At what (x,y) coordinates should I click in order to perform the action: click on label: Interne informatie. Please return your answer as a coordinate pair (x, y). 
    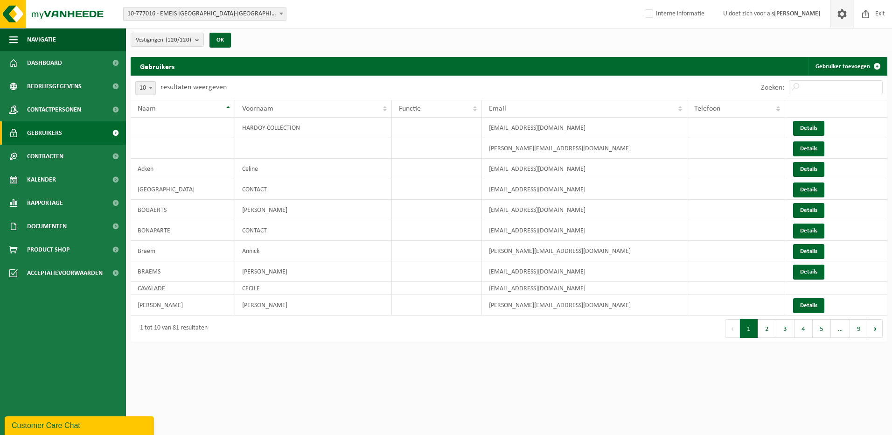
    Looking at the image, I should click on (674, 14).